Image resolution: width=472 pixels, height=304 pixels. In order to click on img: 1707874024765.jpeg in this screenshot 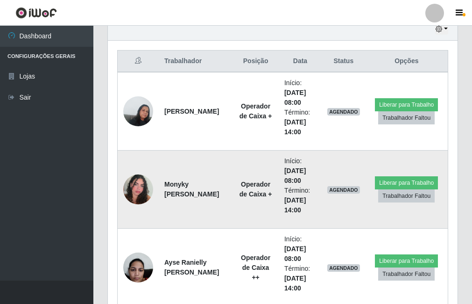, I will do `click(138, 111)`.